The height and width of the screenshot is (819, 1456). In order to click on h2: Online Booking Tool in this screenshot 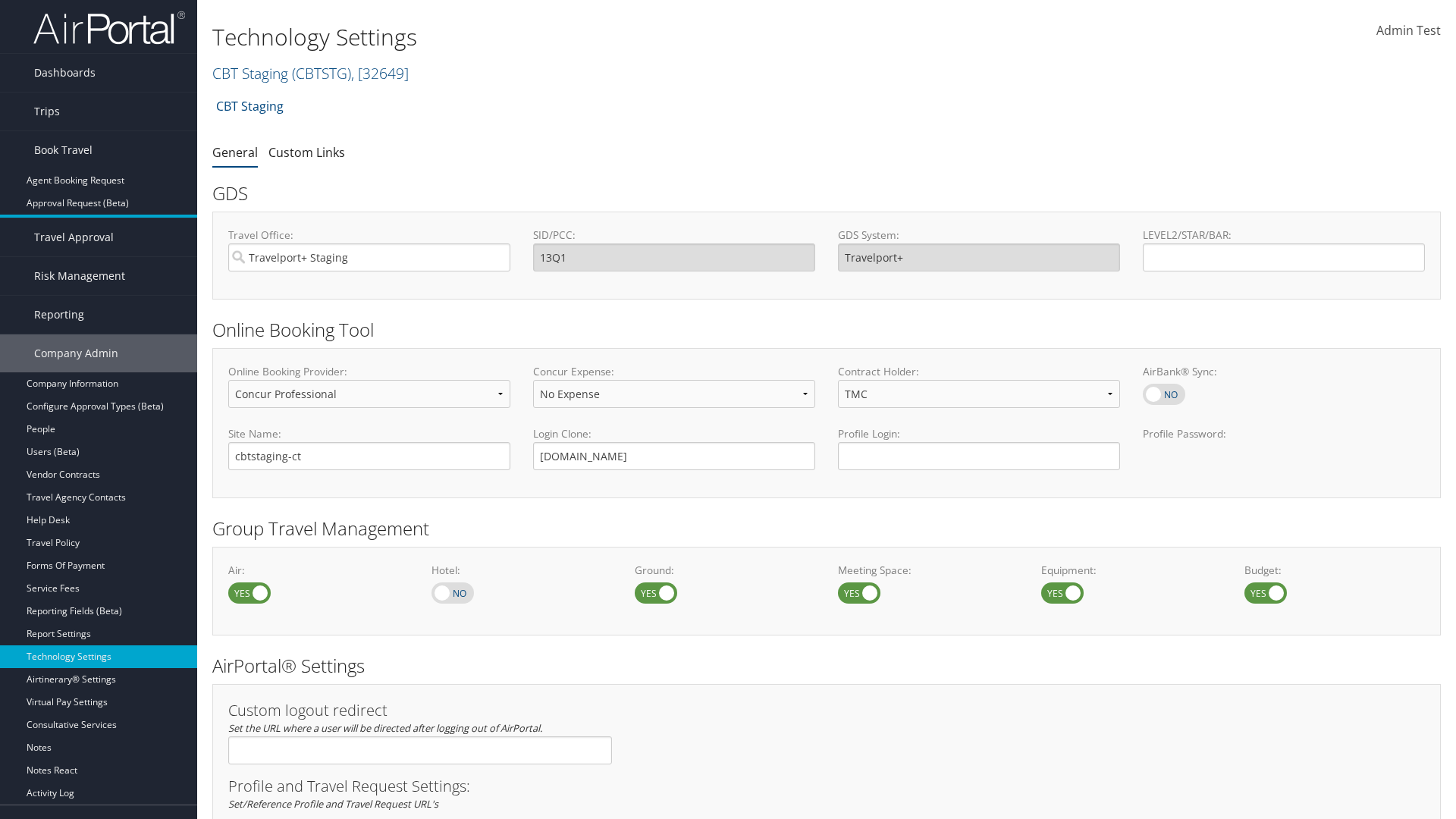, I will do `click(827, 330)`.